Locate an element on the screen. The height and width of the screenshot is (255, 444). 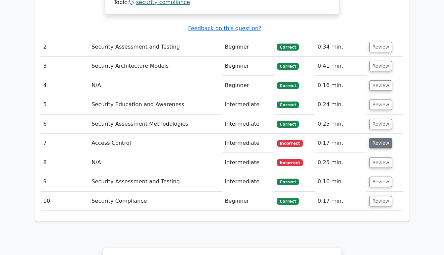
td: Access Control is located at coordinates (155, 143).